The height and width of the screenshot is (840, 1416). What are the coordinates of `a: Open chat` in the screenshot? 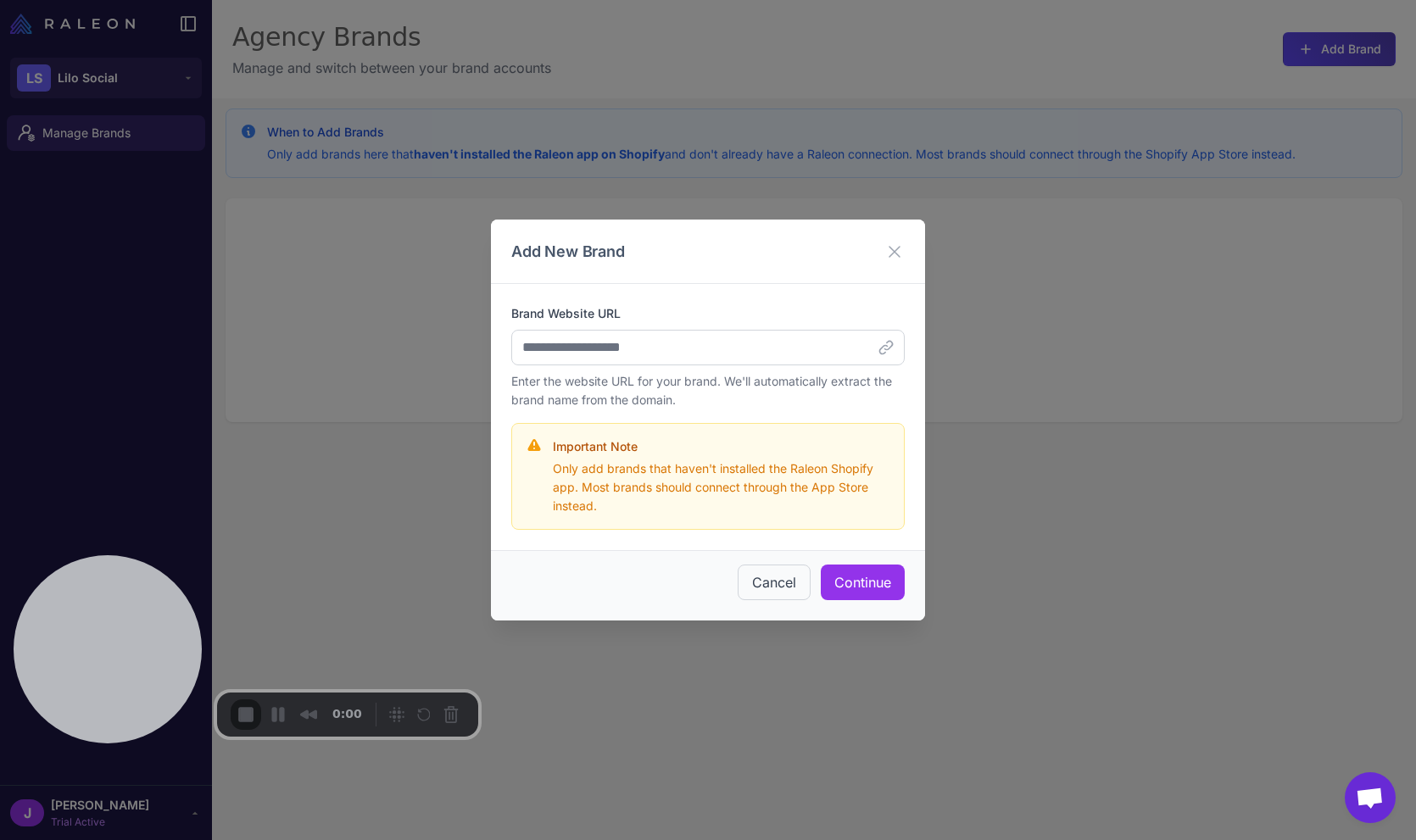 It's located at (1370, 798).